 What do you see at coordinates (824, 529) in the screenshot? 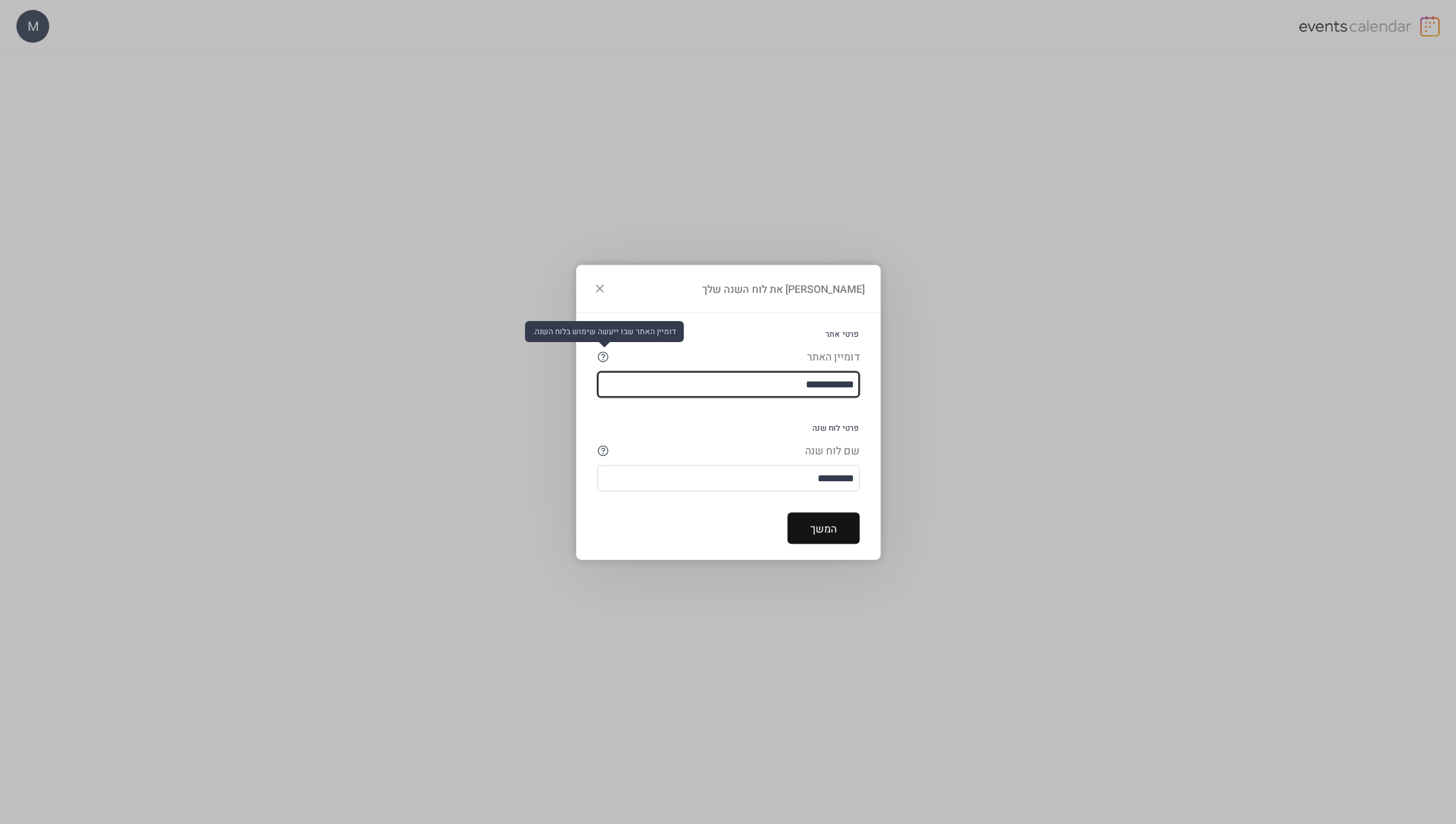
I see `span: המשך` at bounding box center [824, 529].